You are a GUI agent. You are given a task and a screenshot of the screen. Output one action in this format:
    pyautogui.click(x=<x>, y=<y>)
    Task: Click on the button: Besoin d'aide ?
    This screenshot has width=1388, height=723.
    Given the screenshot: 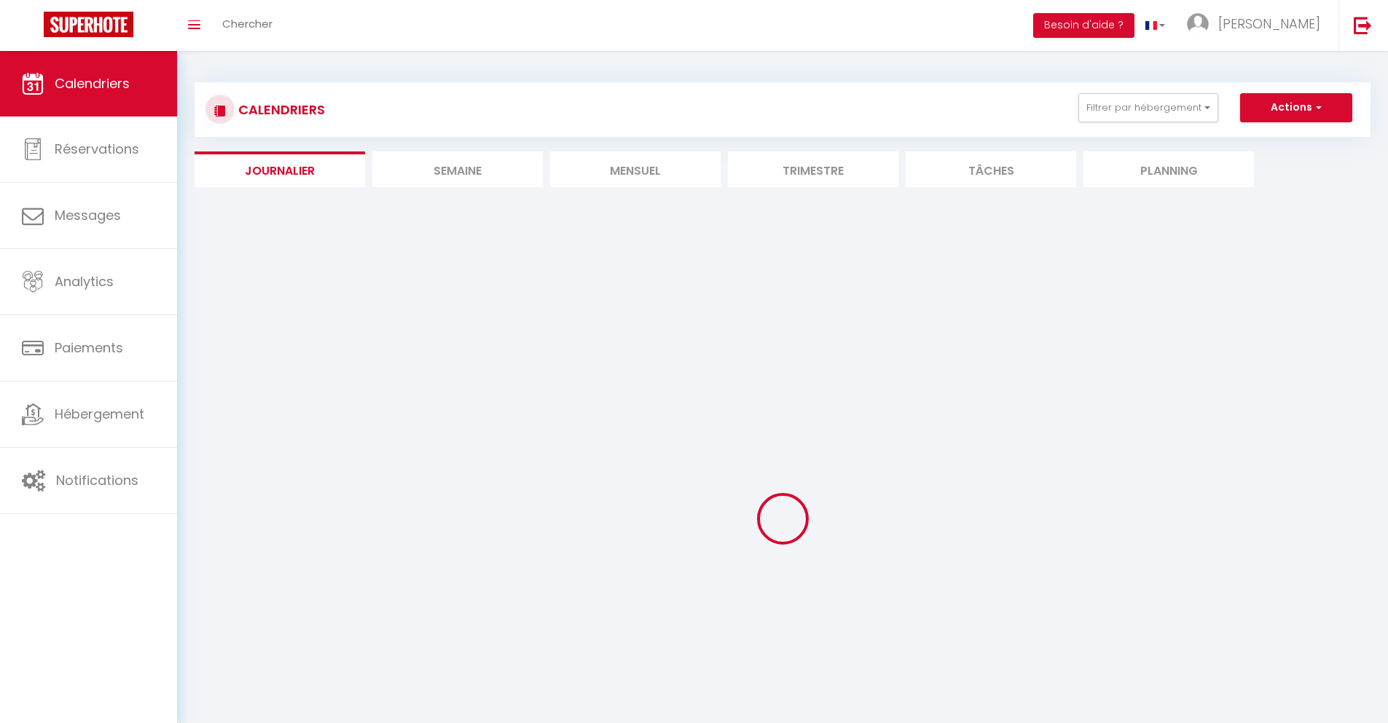 What is the action you would take?
    pyautogui.click(x=1083, y=25)
    